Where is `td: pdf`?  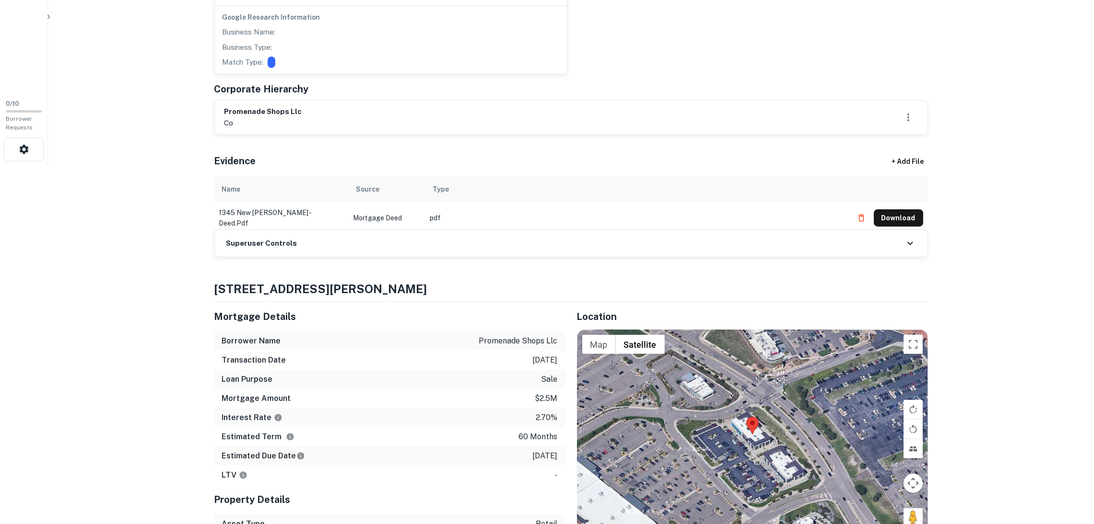 td: pdf is located at coordinates (636, 218).